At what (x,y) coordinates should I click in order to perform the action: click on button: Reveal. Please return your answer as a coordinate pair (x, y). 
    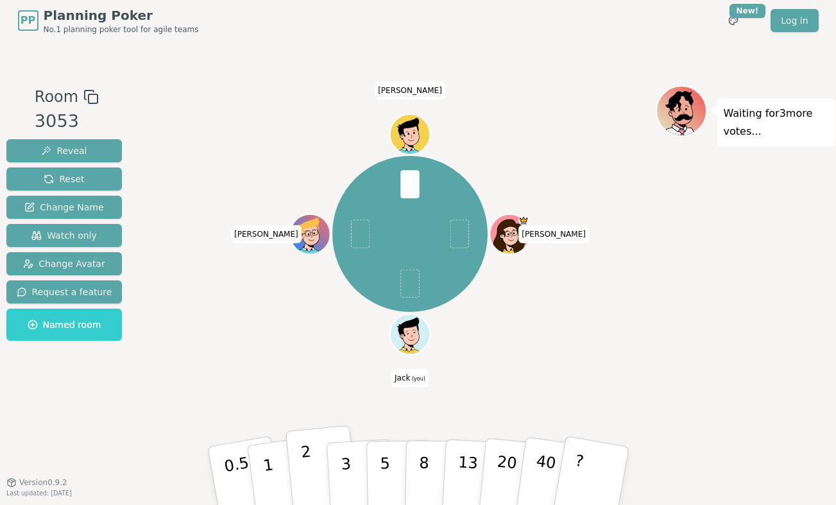
    Looking at the image, I should click on (64, 151).